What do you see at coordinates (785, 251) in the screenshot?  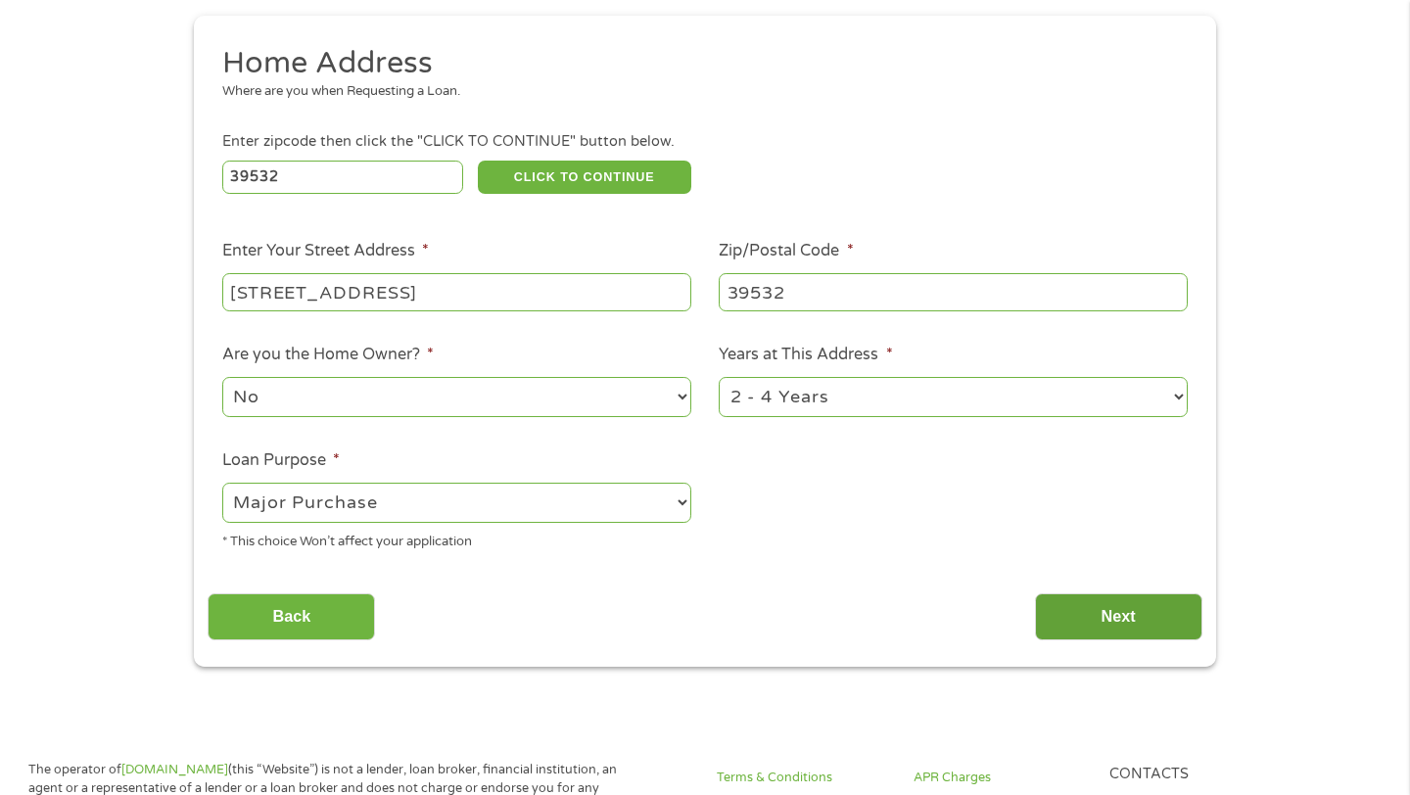 I see `label: Zip/Postal Code` at bounding box center [785, 251].